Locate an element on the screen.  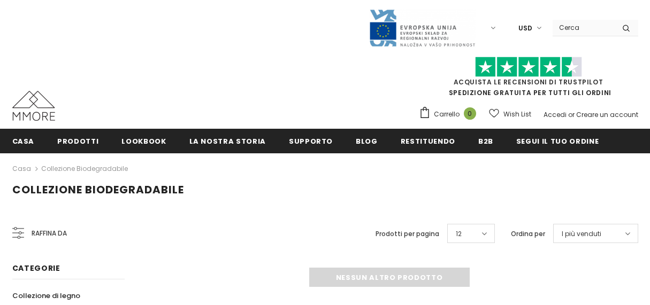
span: Wish List is located at coordinates (517, 114).